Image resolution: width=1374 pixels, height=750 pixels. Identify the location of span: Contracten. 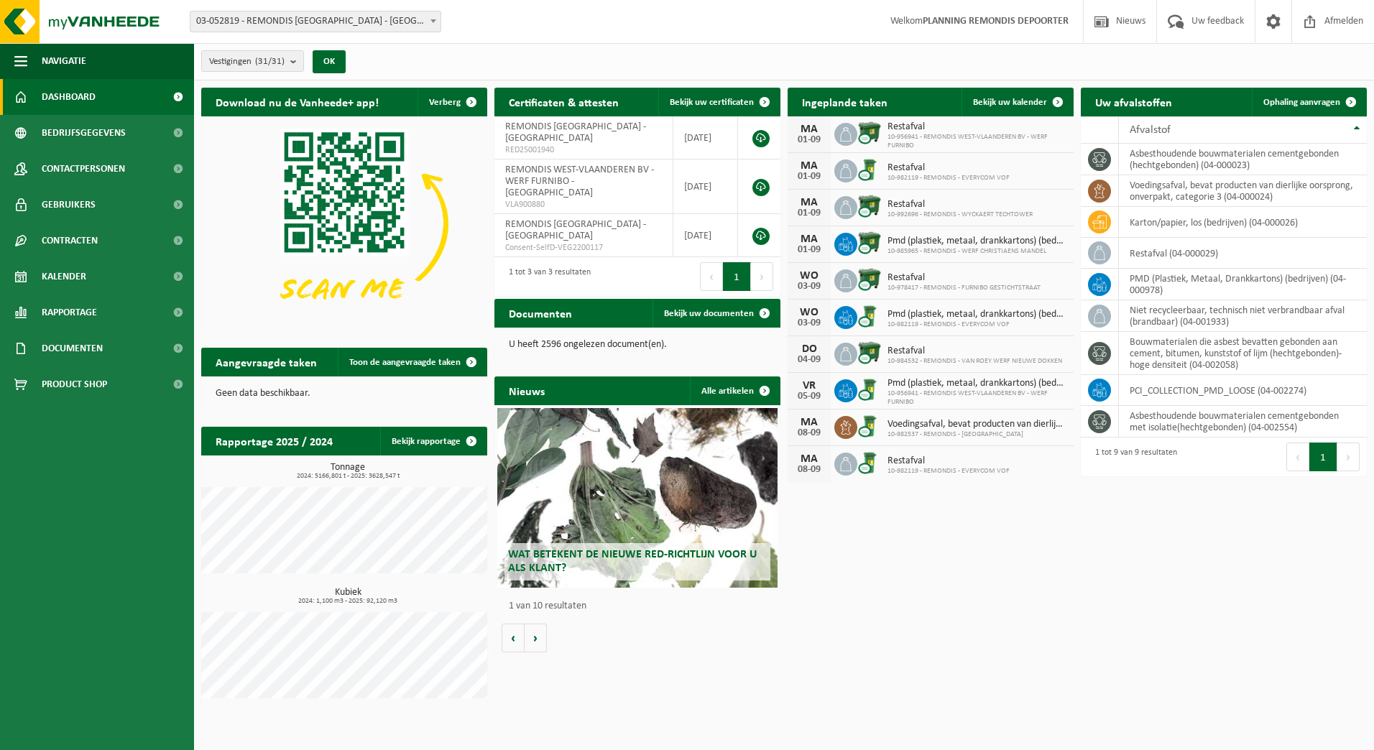
(70, 241).